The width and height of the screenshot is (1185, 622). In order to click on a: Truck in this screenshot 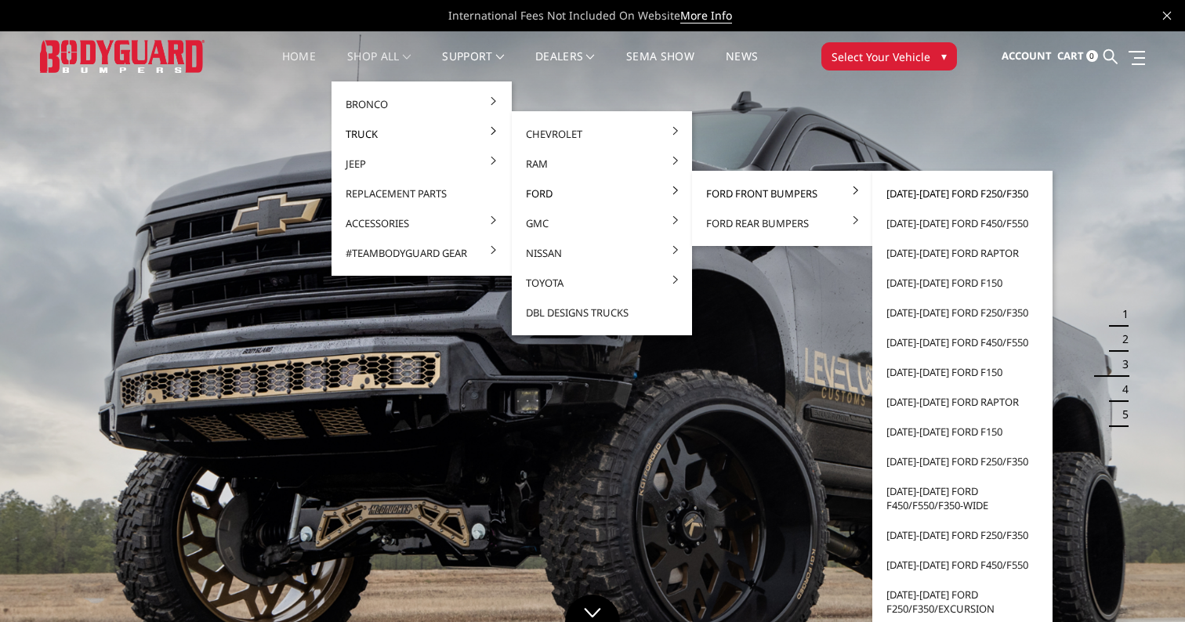, I will do `click(422, 134)`.